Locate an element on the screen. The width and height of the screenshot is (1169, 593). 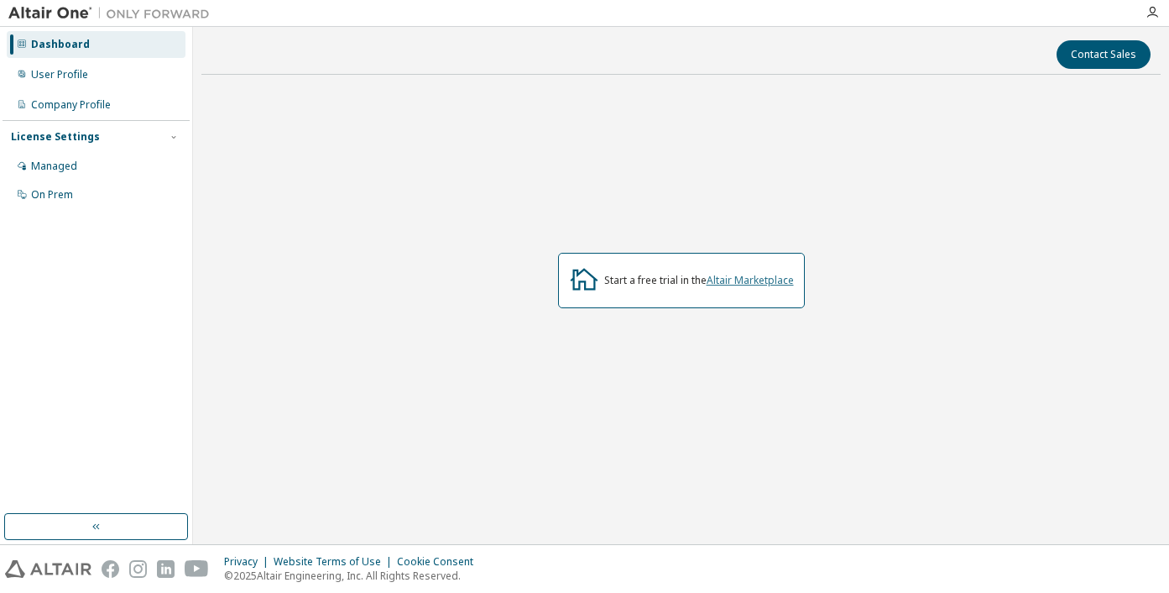
div: Company Profile is located at coordinates (71, 105).